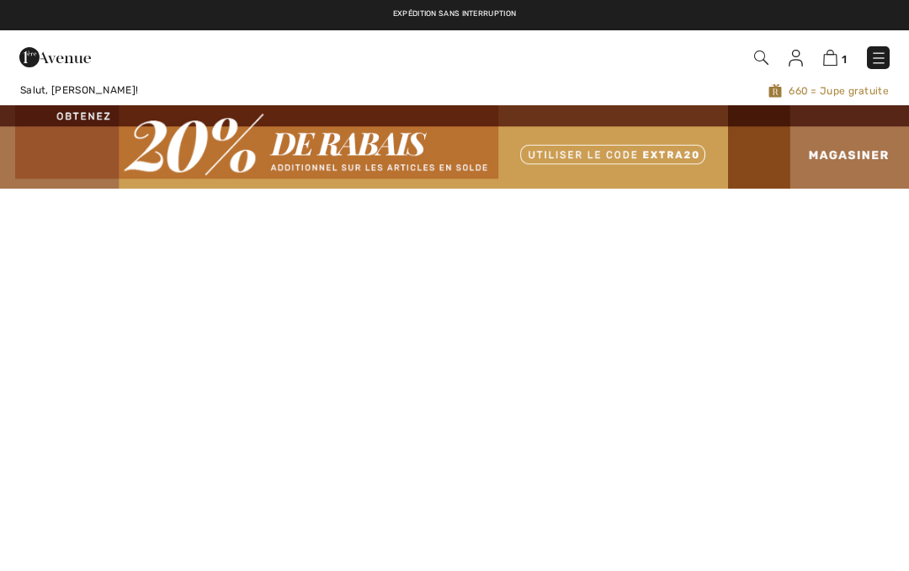 Image resolution: width=909 pixels, height=571 pixels. What do you see at coordinates (775, 90) in the screenshot?
I see `img: Avenue Rewards` at bounding box center [775, 90].